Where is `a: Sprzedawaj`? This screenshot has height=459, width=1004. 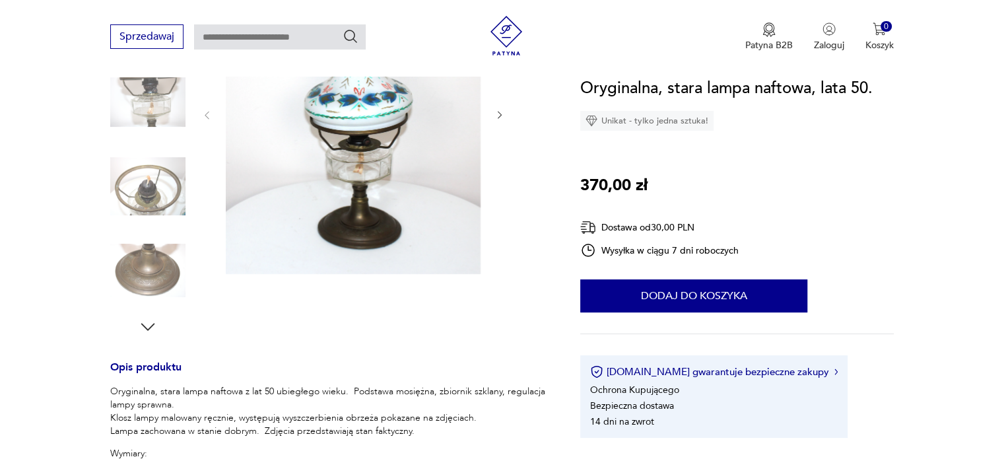 a: Sprzedawaj is located at coordinates (147, 38).